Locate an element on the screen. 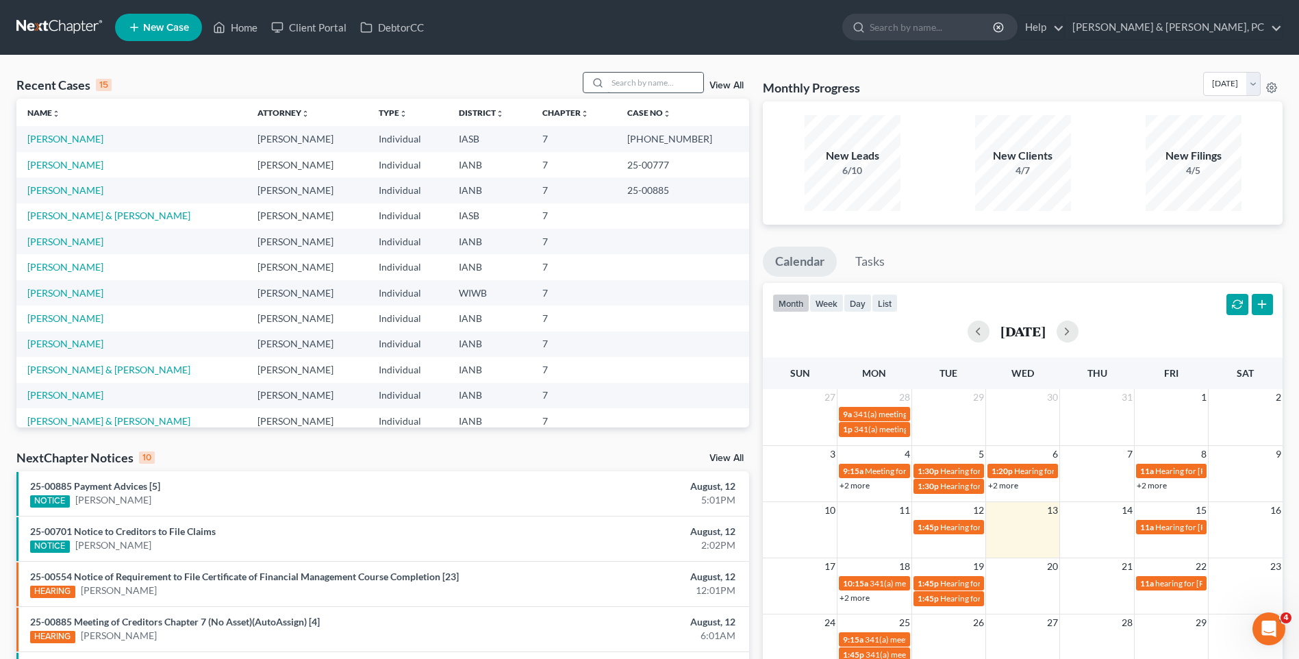 The height and width of the screenshot is (659, 1299). span: 21 is located at coordinates (1127, 566).